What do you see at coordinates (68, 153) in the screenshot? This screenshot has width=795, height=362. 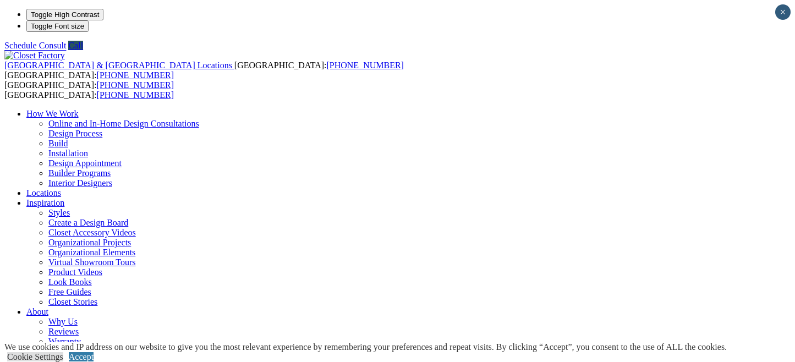 I see `a: Installation` at bounding box center [68, 153].